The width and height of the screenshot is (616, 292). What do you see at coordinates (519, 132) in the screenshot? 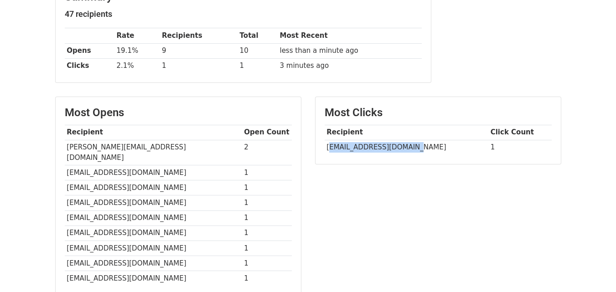
I see `th: Click Count` at bounding box center [519, 132].